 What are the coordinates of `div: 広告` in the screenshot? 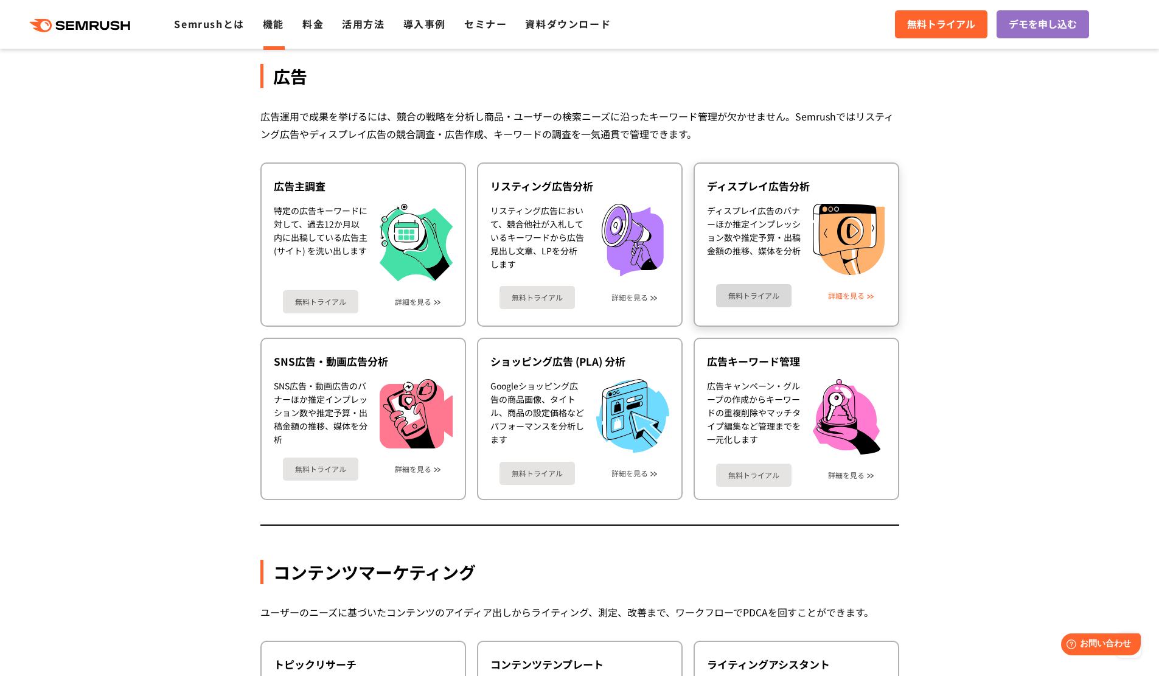 It's located at (580, 76).